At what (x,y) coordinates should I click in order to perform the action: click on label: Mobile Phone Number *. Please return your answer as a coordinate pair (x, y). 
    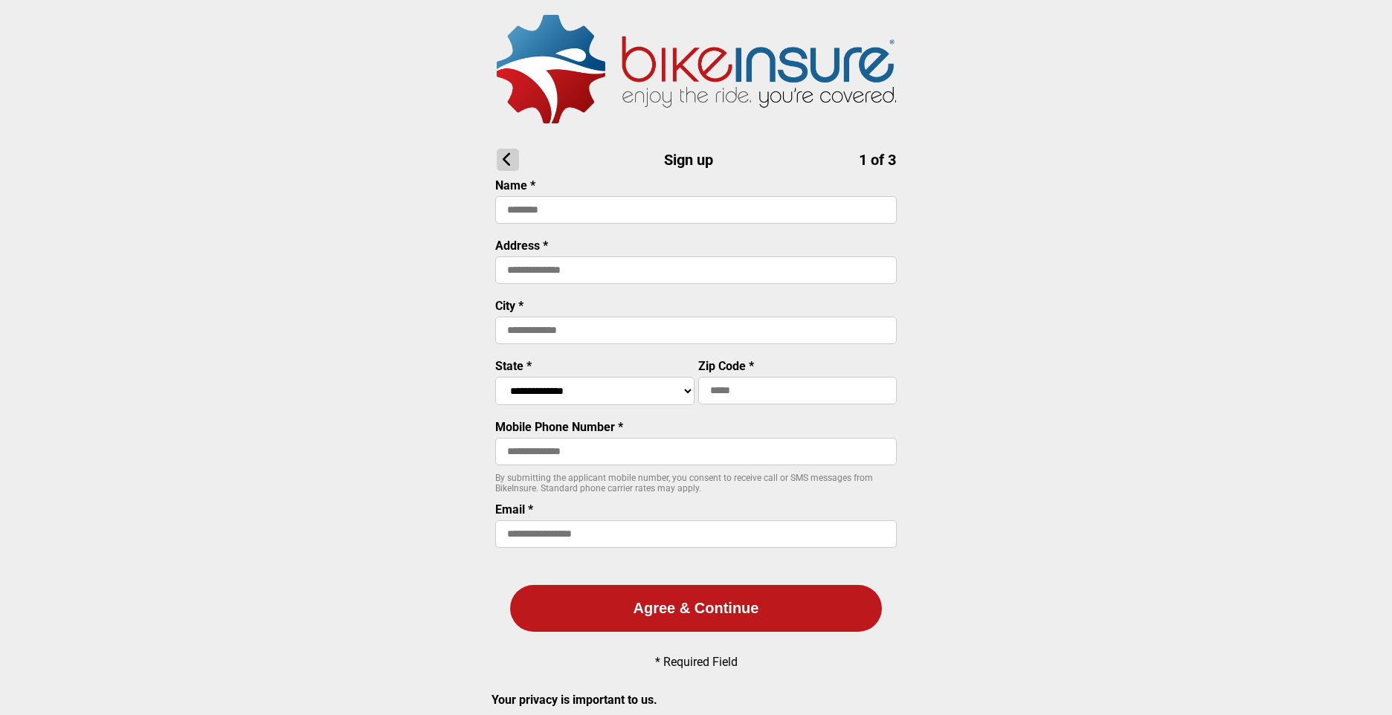
    Looking at the image, I should click on (559, 427).